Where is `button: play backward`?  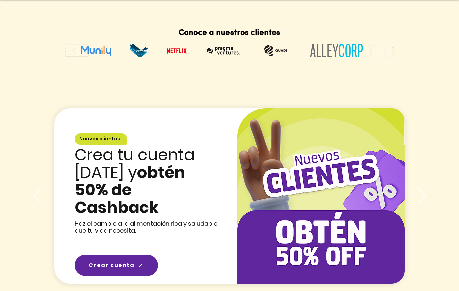
button: play backward is located at coordinates (77, 51).